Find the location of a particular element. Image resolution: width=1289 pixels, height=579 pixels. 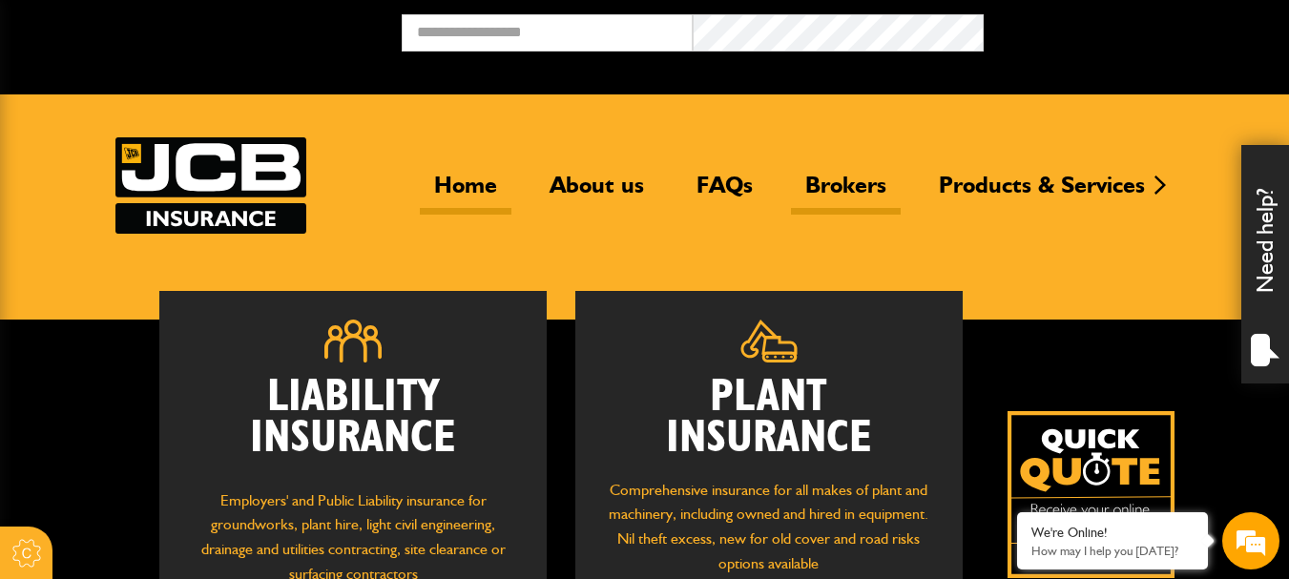

h2: Liability Insurance is located at coordinates (353, 423).